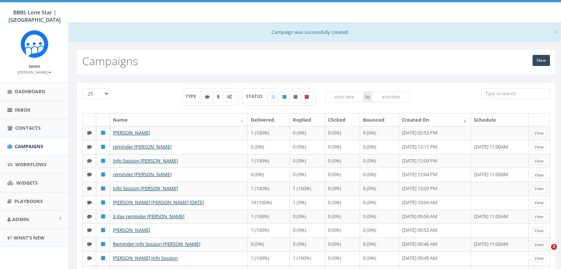 The height and width of the screenshot is (269, 561). I want to click on span: STATUS, so click(257, 96).